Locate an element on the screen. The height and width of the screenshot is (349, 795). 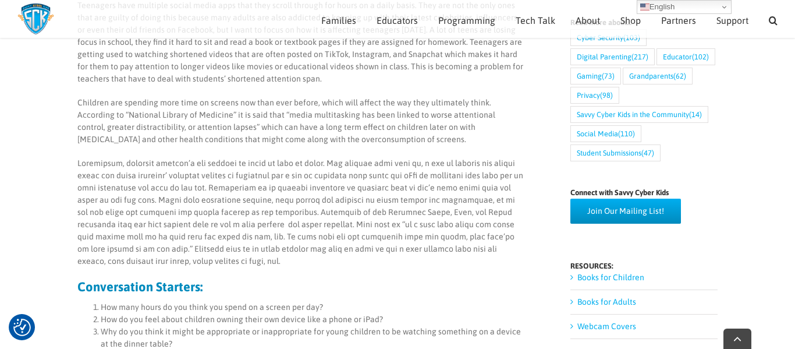
a: Books for Children is located at coordinates (611, 277).